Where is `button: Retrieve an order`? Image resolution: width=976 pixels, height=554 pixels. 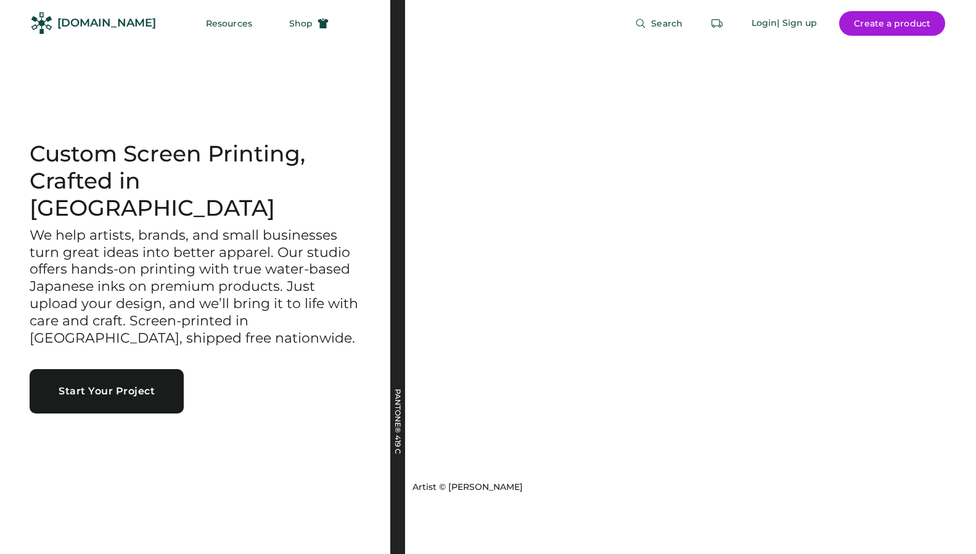 button: Retrieve an order is located at coordinates (717, 23).